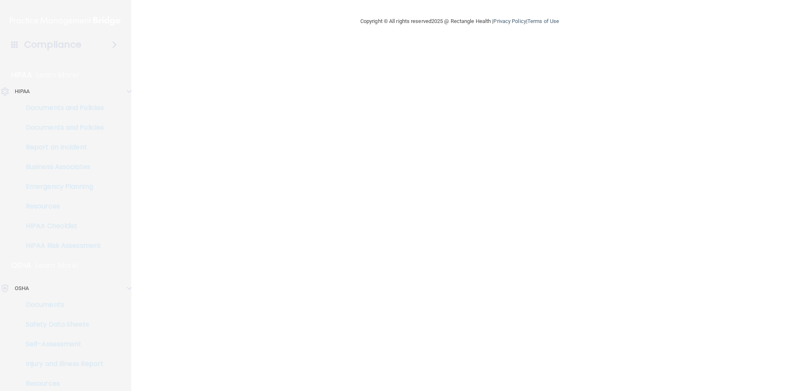 The height and width of the screenshot is (391, 788). I want to click on p: Business Associates, so click(61, 167).